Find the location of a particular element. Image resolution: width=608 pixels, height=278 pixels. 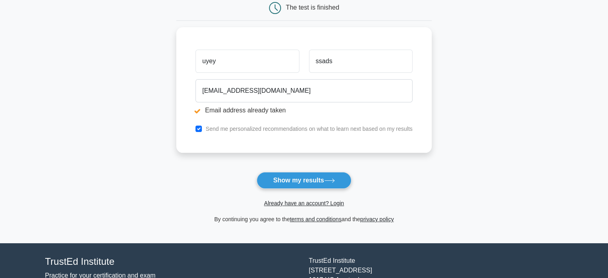

h4: TrustEd Institute is located at coordinates (172, 261).